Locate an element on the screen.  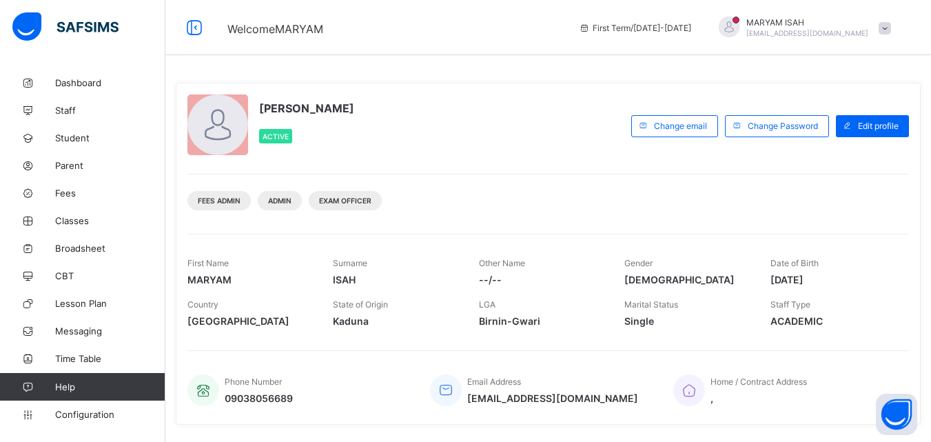
span: Parent is located at coordinates (110, 165).